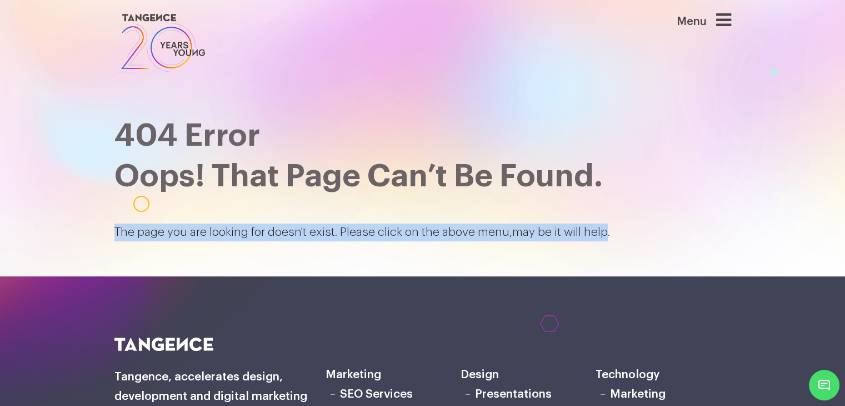 The width and height of the screenshot is (845, 406). What do you see at coordinates (824, 385) in the screenshot?
I see `span: Chat Widget` at bounding box center [824, 385].